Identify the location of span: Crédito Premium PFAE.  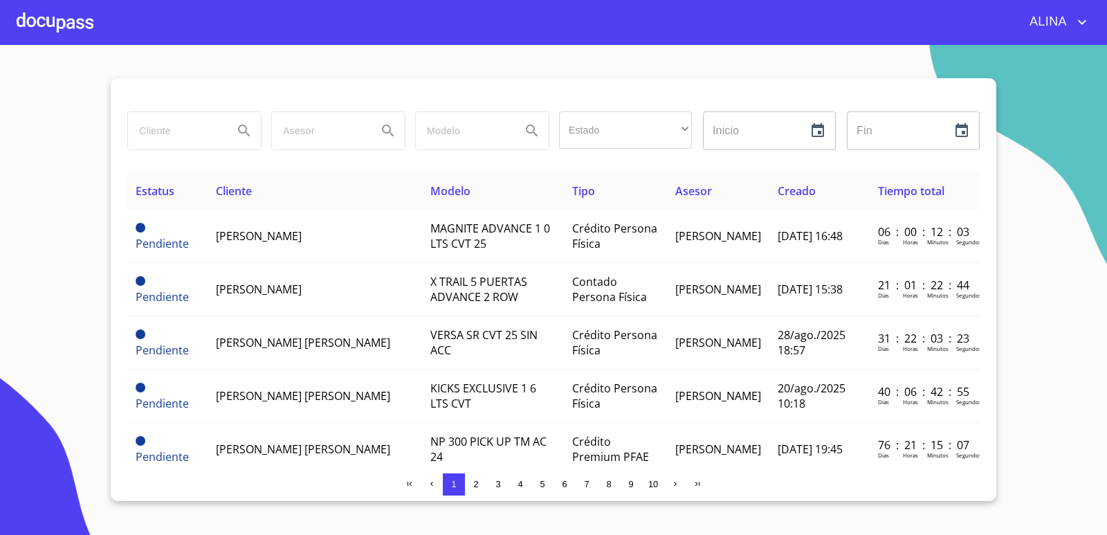
(610, 449).